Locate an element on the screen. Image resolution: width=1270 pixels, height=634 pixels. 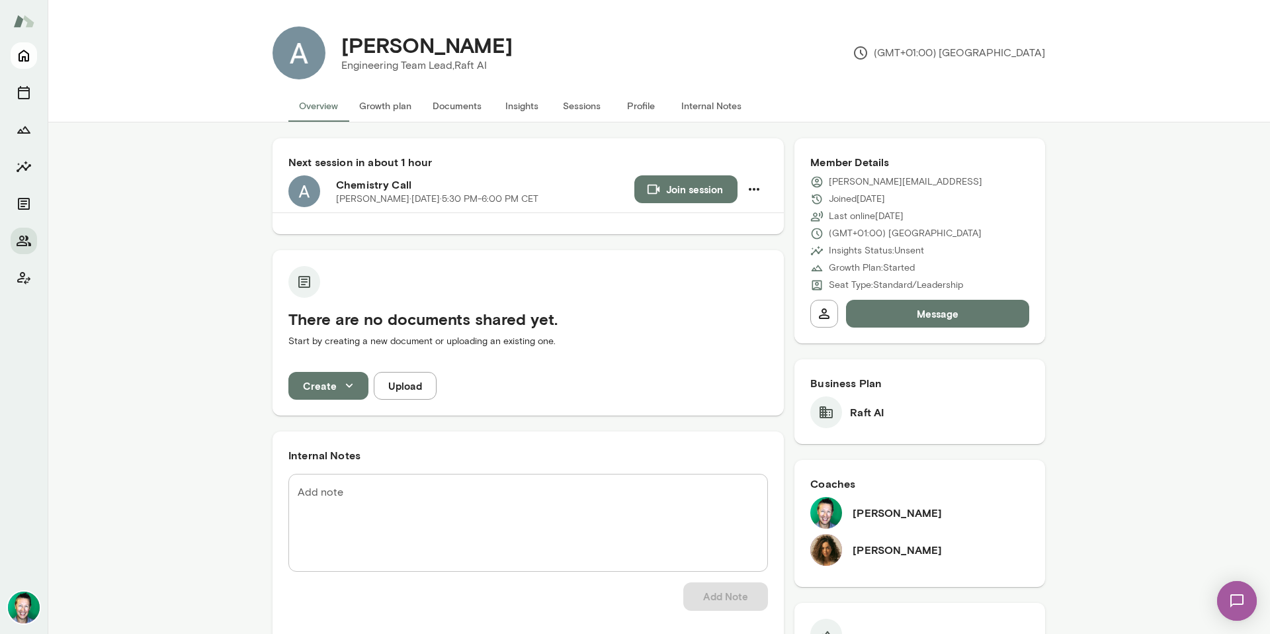
h6: Internal Notes is located at coordinates (528, 455).